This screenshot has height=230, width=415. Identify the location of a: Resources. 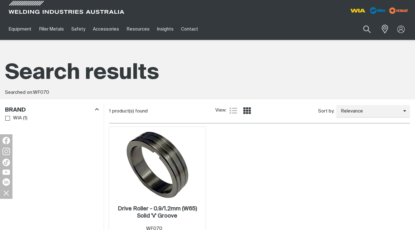
(138, 29).